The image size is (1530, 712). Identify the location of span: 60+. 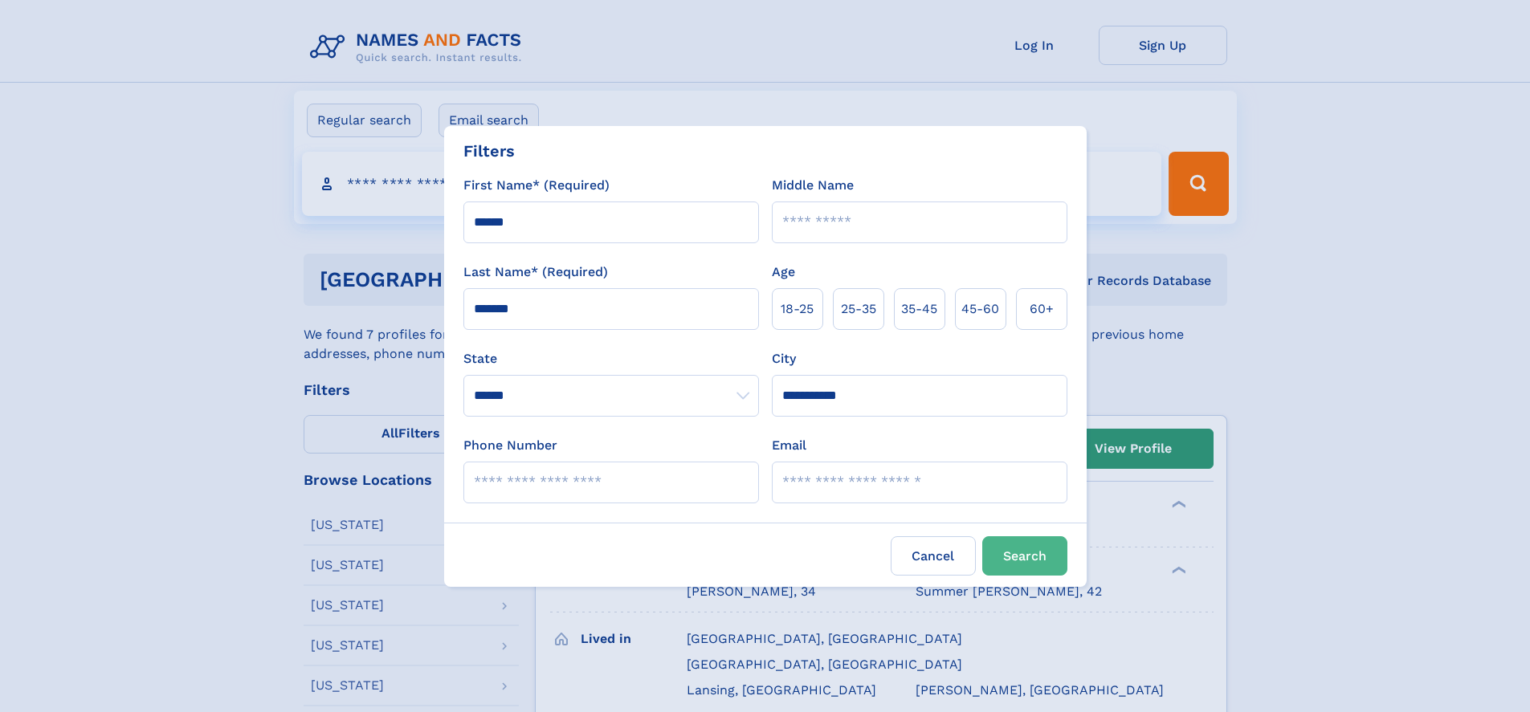
(1041, 309).